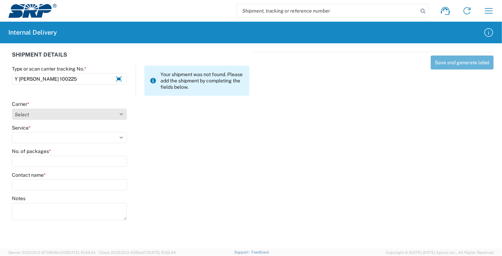 Image resolution: width=502 pixels, height=256 pixels. Describe the element at coordinates (31, 151) in the screenshot. I see `label: No. of packages` at that location.